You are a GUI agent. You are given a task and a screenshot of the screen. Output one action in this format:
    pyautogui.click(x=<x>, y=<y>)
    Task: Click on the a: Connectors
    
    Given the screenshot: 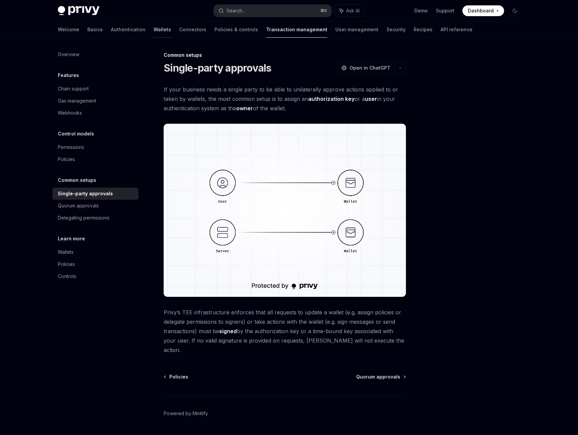 What is the action you would take?
    pyautogui.click(x=193, y=30)
    